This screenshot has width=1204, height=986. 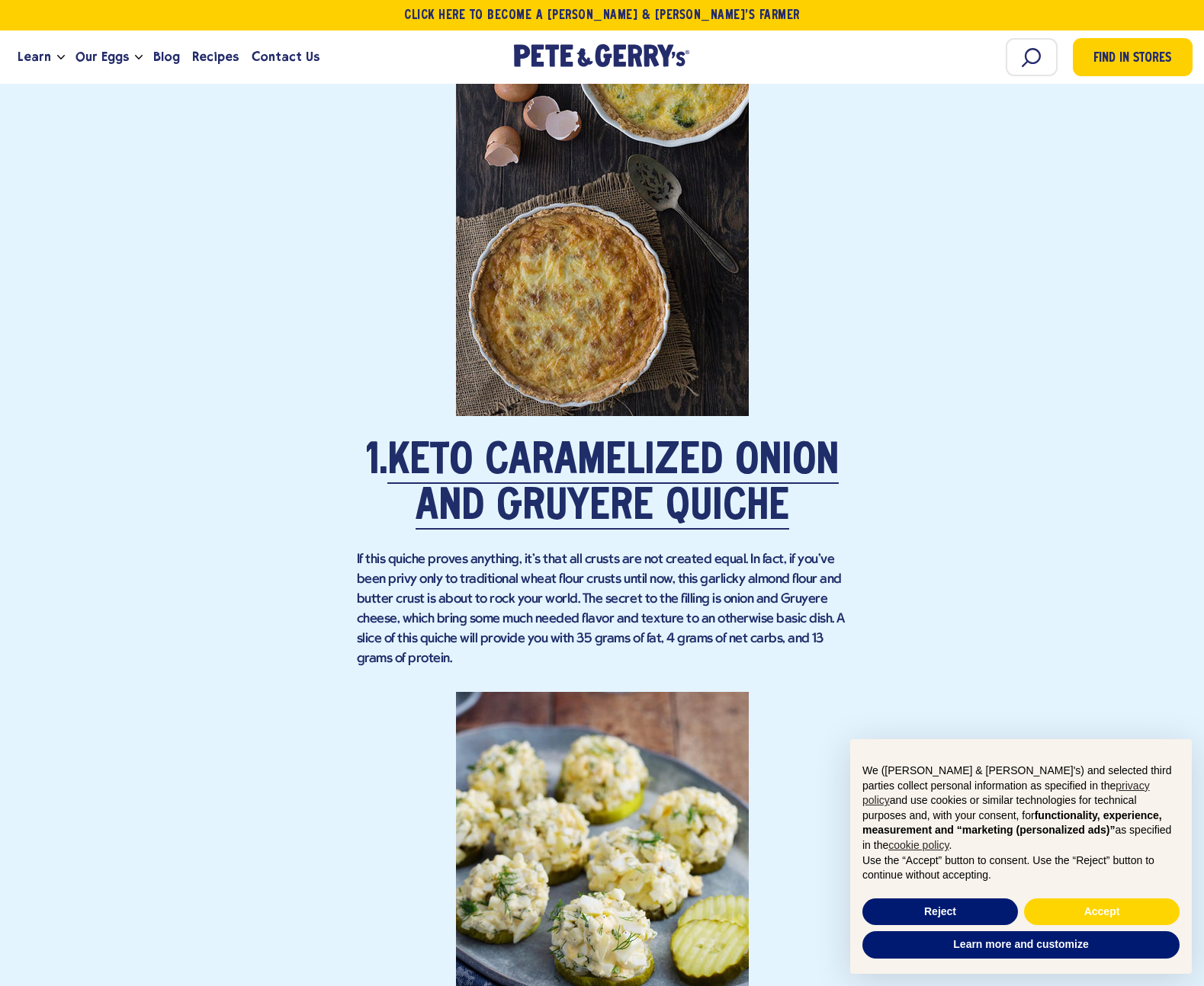 I want to click on a: Keto Caramelized Onion and Gruyere Quiche, so click(x=612, y=486).